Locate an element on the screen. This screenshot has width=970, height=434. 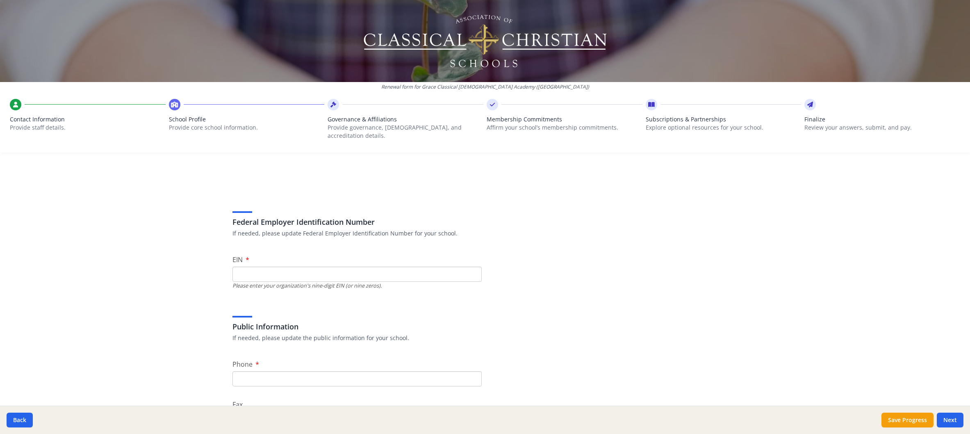
span: Phone is located at coordinates (242, 364).